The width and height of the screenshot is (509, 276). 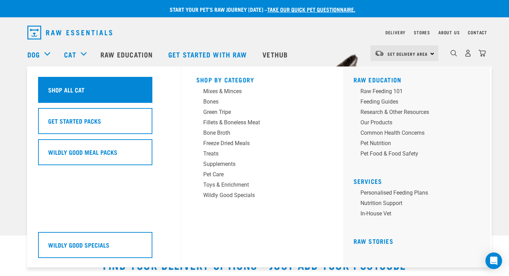 I want to click on a: Delivery, so click(x=396, y=32).